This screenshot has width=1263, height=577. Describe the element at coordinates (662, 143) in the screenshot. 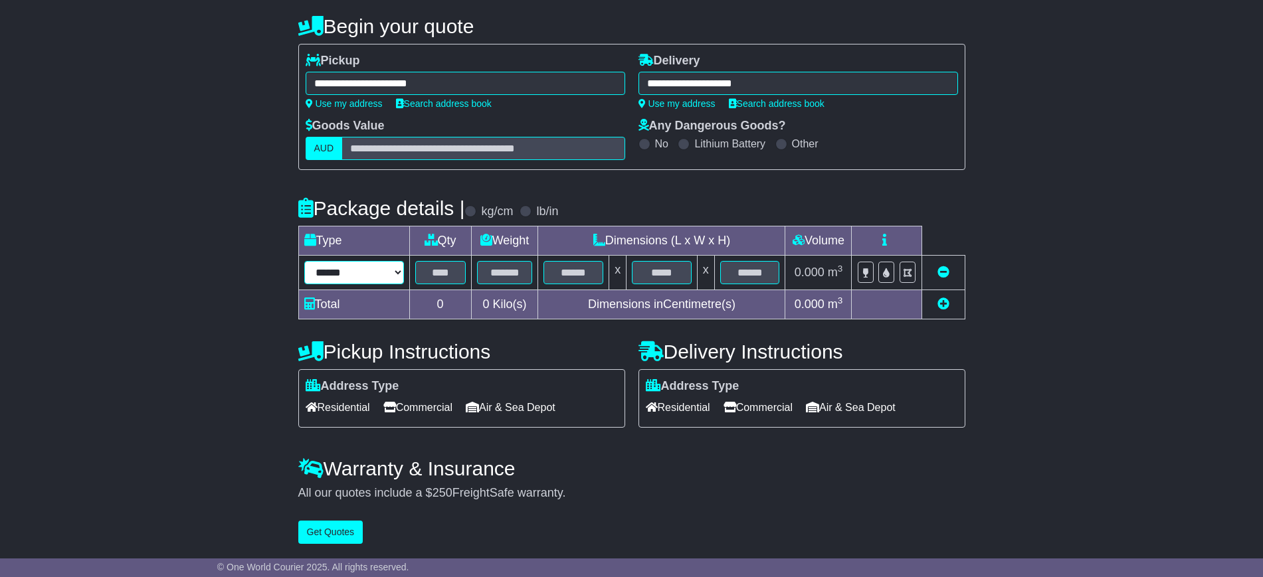

I see `label: No` at that location.